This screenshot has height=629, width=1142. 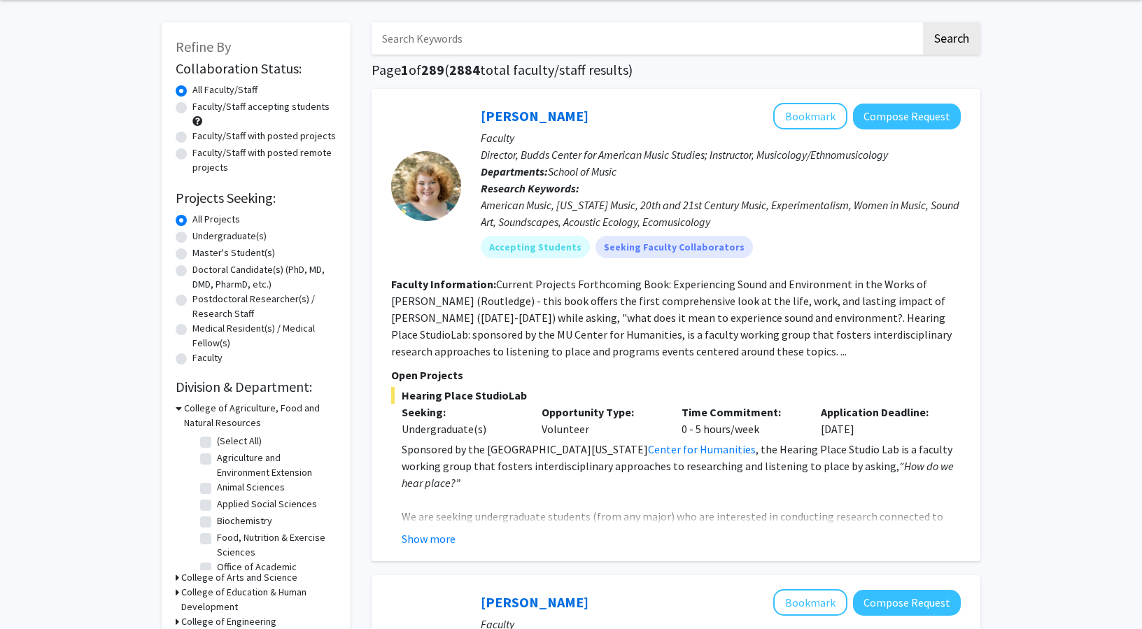 I want to click on label: Medical Resident(s) / Medical Fellow(s), so click(x=264, y=336).